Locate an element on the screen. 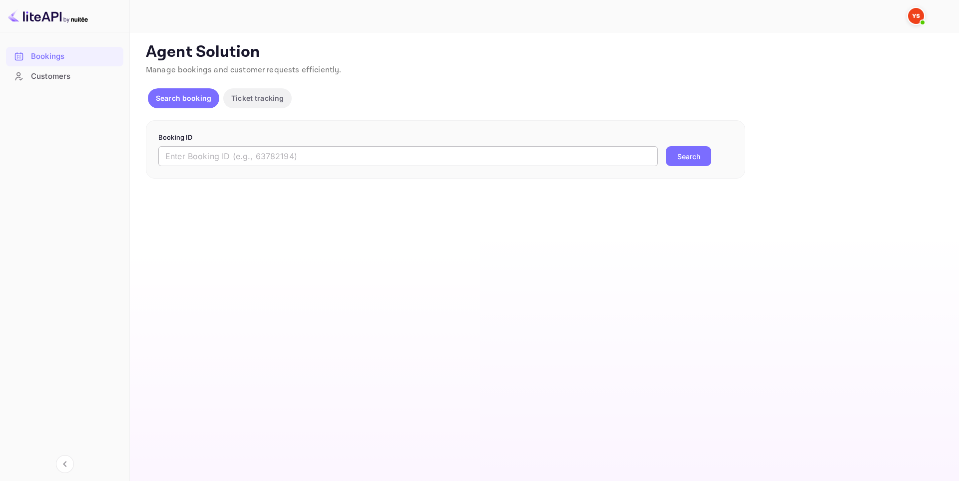 Image resolution: width=959 pixels, height=481 pixels. p: Search booking is located at coordinates (183, 98).